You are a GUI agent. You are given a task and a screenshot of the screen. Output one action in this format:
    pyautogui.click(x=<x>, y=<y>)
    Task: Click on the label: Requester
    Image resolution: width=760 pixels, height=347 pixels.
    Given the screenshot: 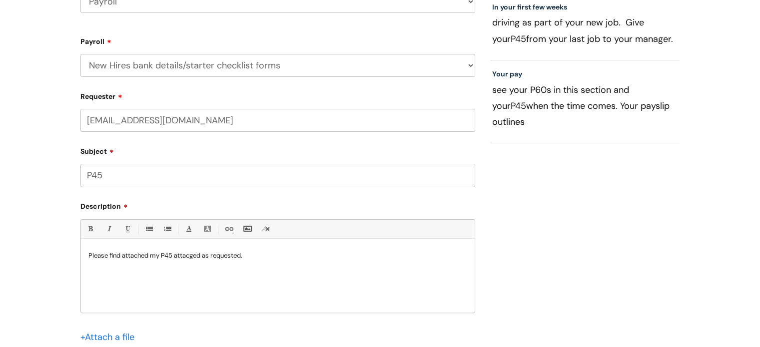 What is the action you would take?
    pyautogui.click(x=278, y=95)
    